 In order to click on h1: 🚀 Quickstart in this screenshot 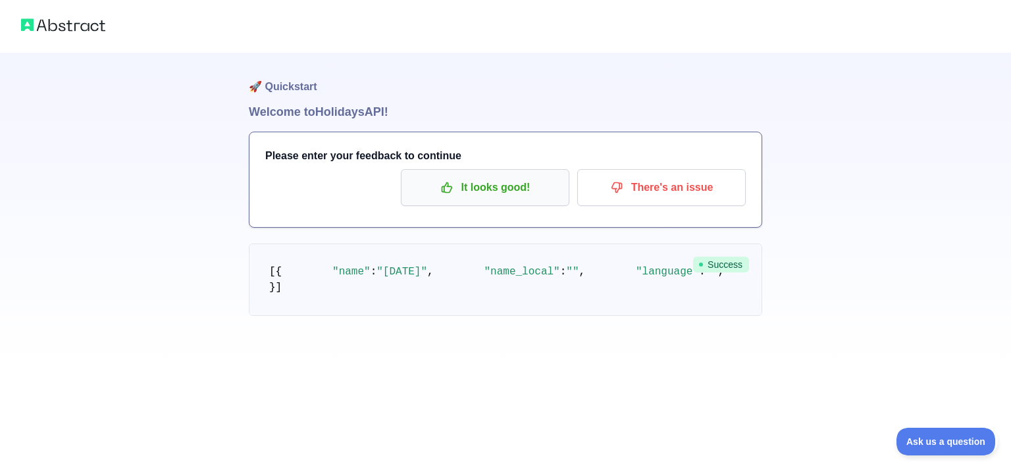, I will do `click(506, 78)`.